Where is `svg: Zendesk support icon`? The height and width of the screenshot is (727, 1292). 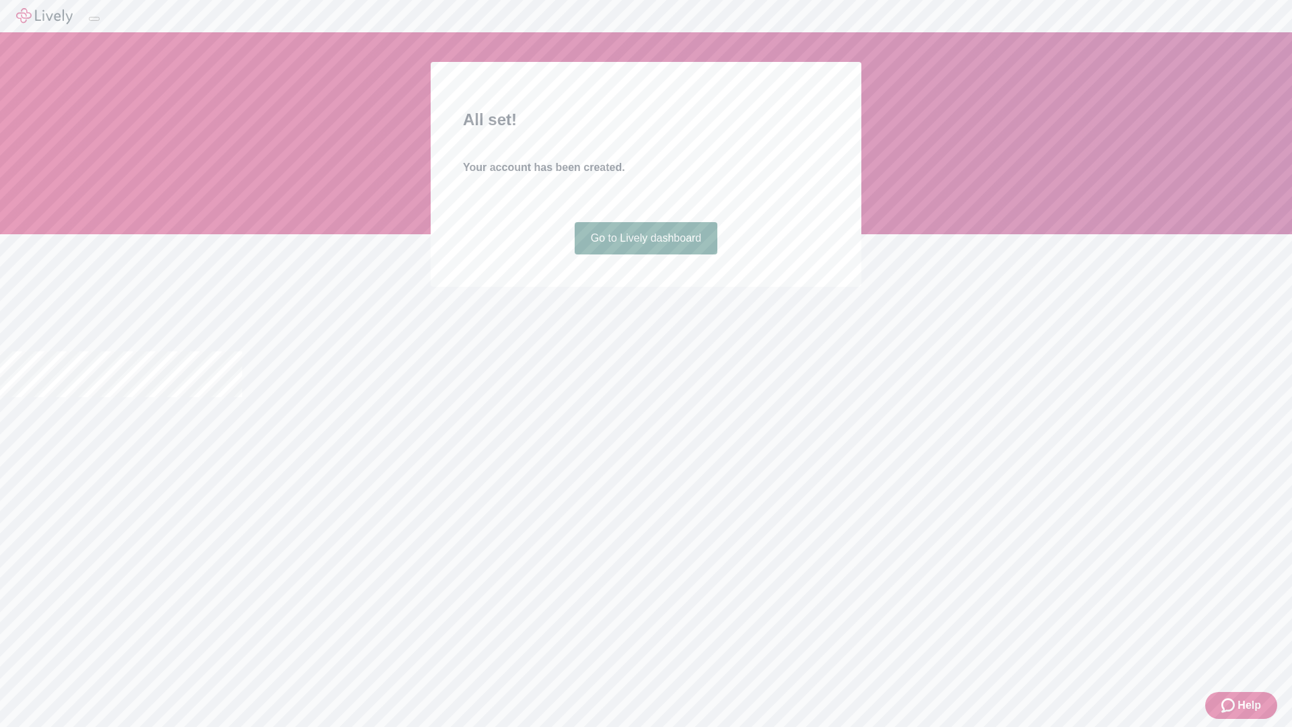 svg: Zendesk support icon is located at coordinates (1230, 705).